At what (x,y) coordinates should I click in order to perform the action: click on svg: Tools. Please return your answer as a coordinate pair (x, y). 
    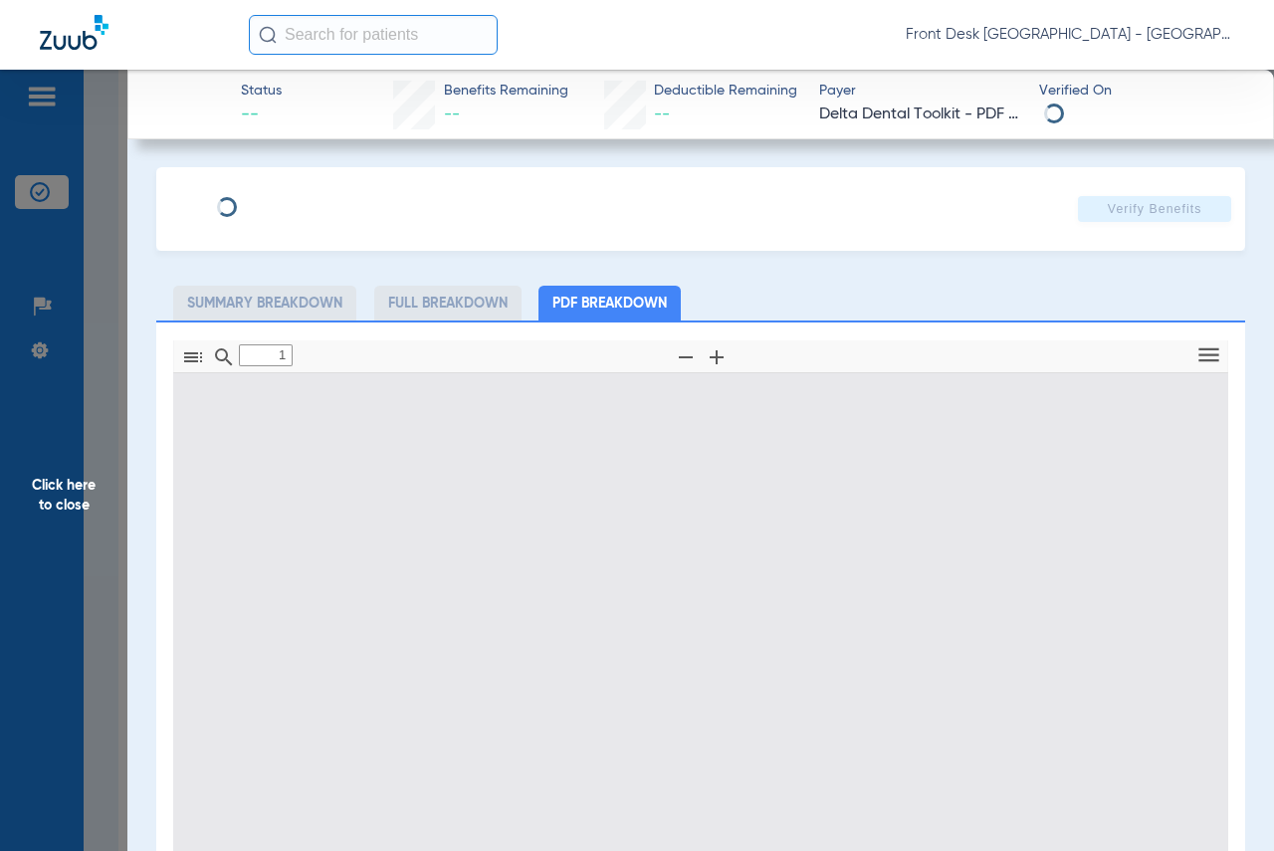
    Looking at the image, I should click on (1208, 354).